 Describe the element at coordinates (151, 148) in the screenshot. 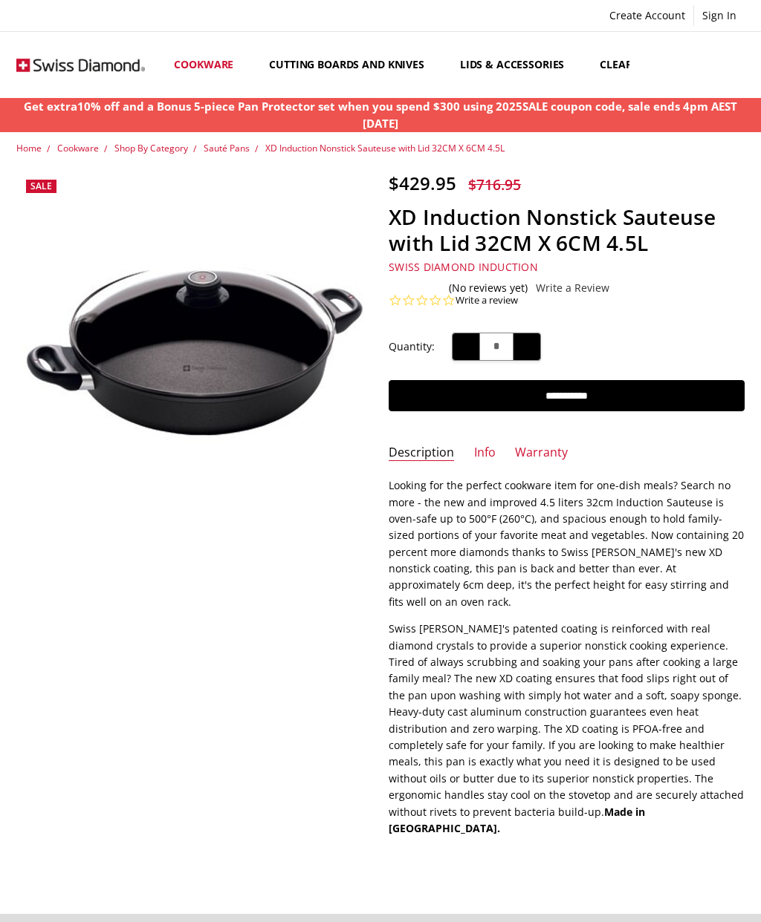

I see `span: Shop By Category` at that location.